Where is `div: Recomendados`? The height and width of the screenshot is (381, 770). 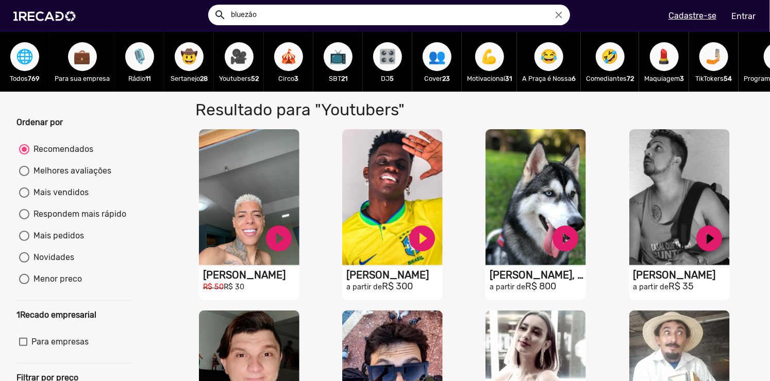
div: Recomendados is located at coordinates (61, 150).